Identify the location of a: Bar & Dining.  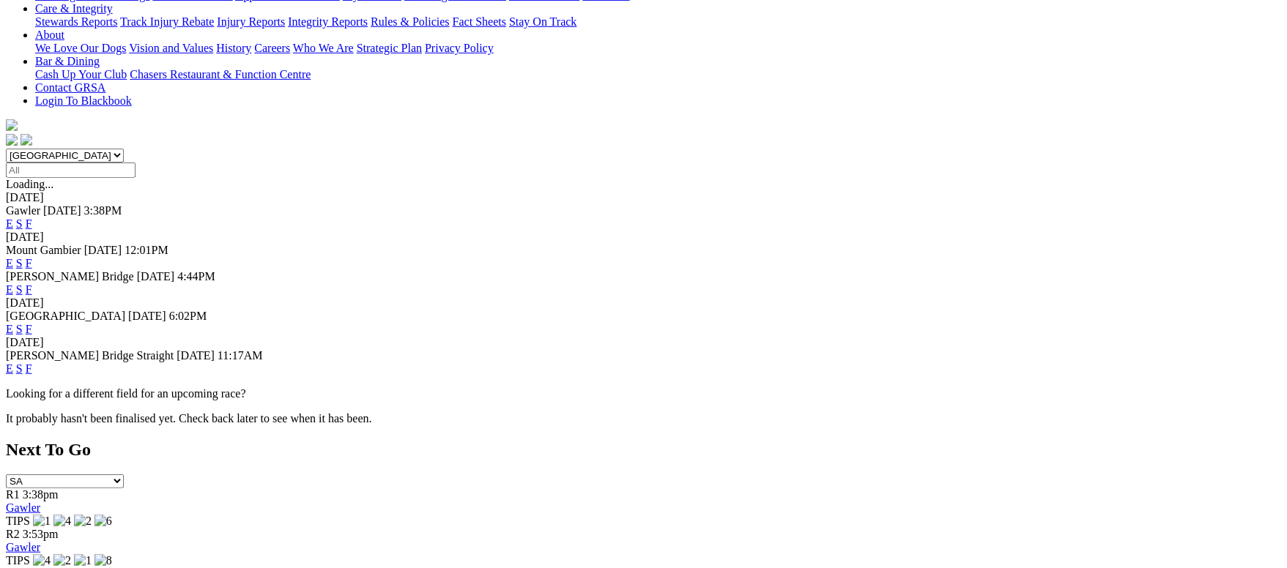
(67, 61).